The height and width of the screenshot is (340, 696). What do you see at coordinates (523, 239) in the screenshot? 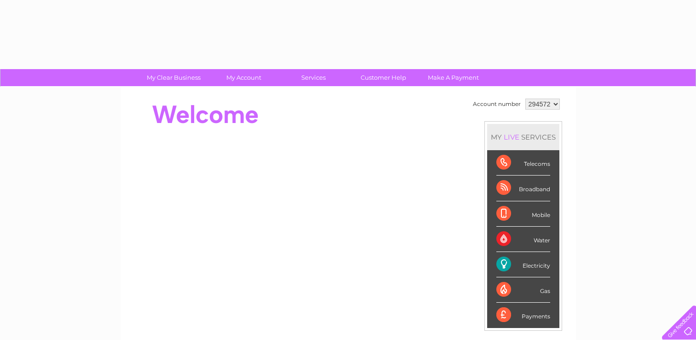
I see `div: Water` at bounding box center [523, 239].